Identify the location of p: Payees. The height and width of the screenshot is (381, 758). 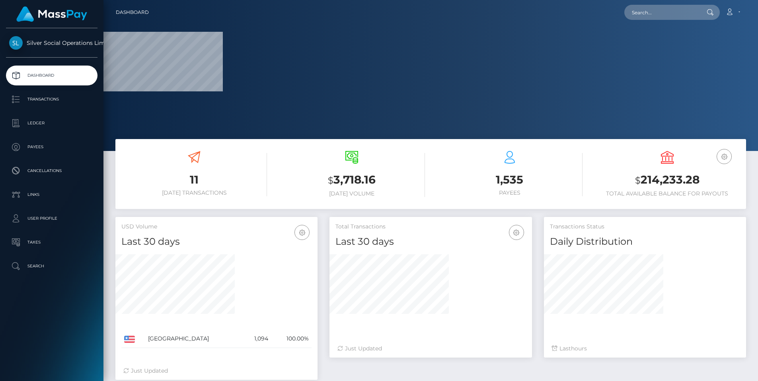
(52, 147).